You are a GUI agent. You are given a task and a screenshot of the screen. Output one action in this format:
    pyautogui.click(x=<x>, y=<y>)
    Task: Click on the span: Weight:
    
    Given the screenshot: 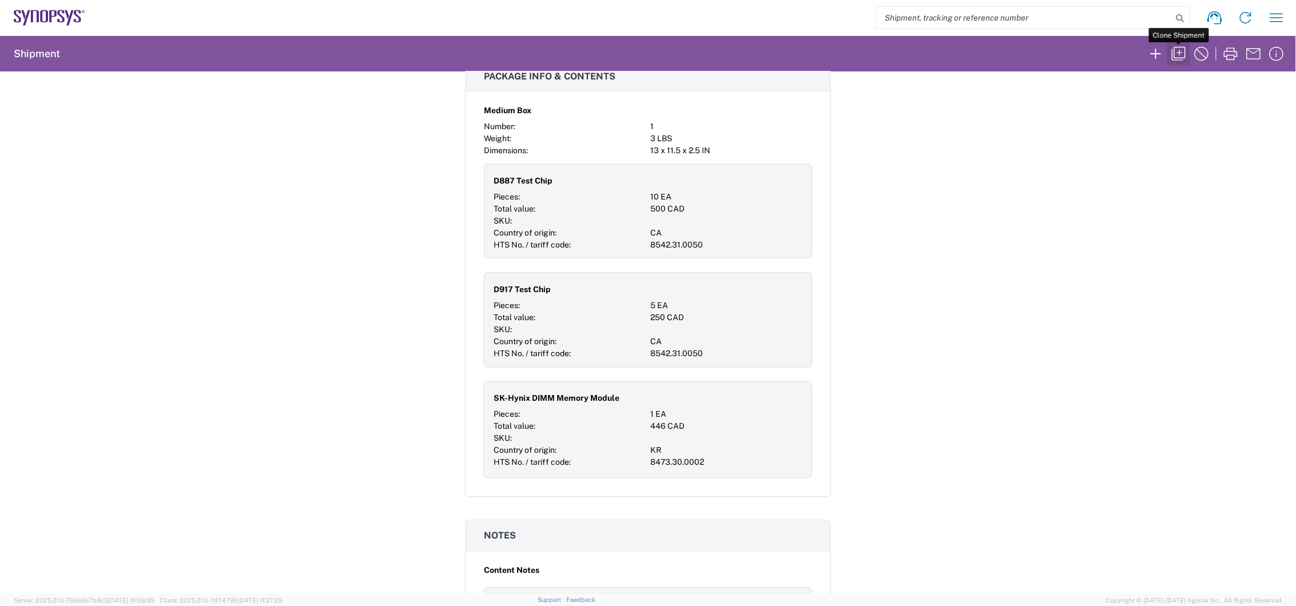 What is the action you would take?
    pyautogui.click(x=498, y=139)
    